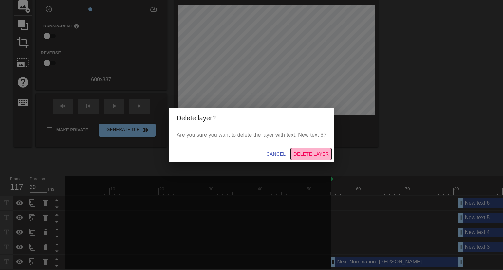 The image size is (503, 270). What do you see at coordinates (311, 154) in the screenshot?
I see `button: Delete Layer` at bounding box center [311, 154].